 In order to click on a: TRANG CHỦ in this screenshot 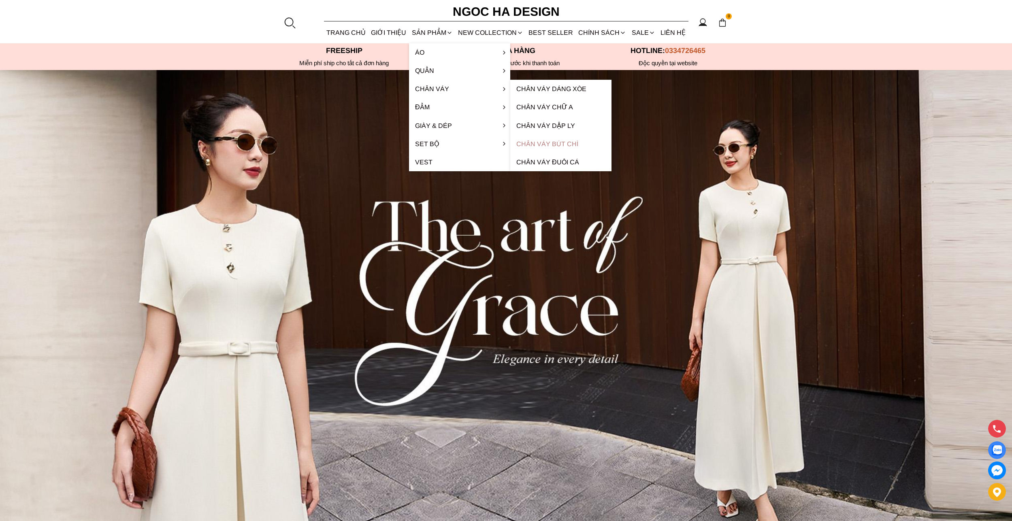, I will do `click(346, 32)`.